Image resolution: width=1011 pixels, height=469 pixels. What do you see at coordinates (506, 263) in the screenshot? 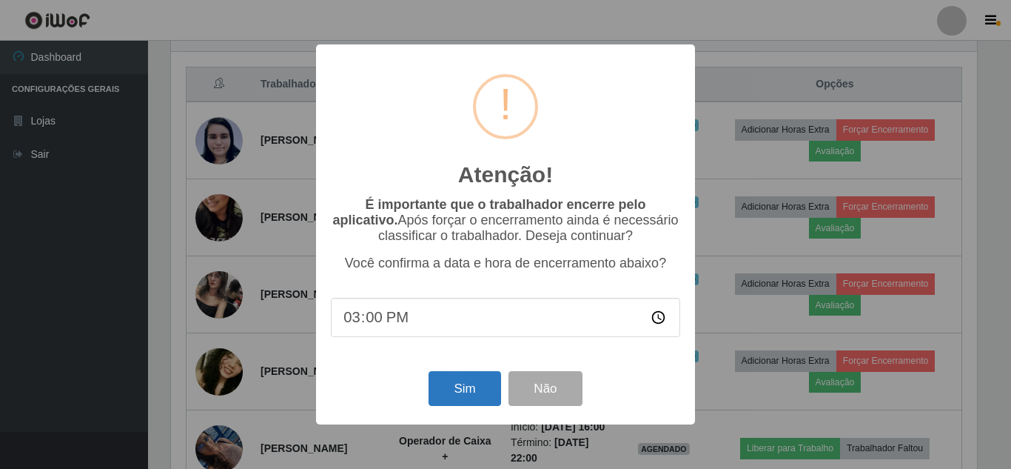
I see `p: Você confirma a data e hora de encerramento abaixo?` at bounding box center [506, 263].